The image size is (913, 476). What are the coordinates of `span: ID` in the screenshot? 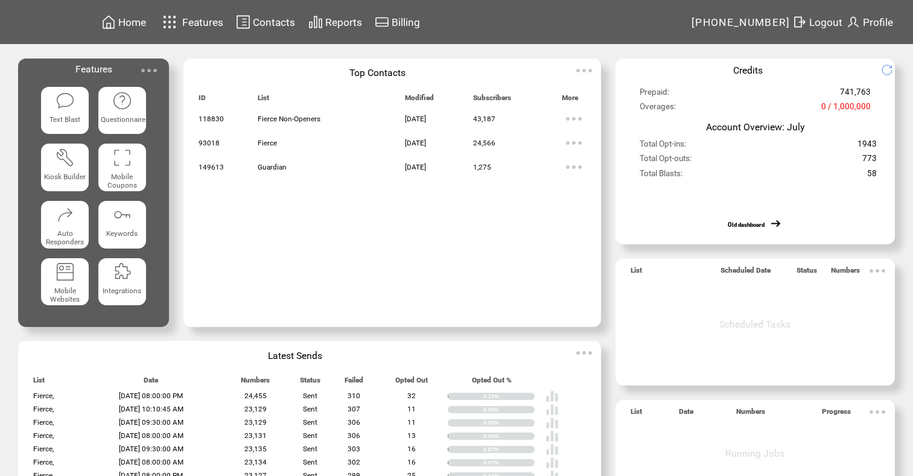 It's located at (202, 100).